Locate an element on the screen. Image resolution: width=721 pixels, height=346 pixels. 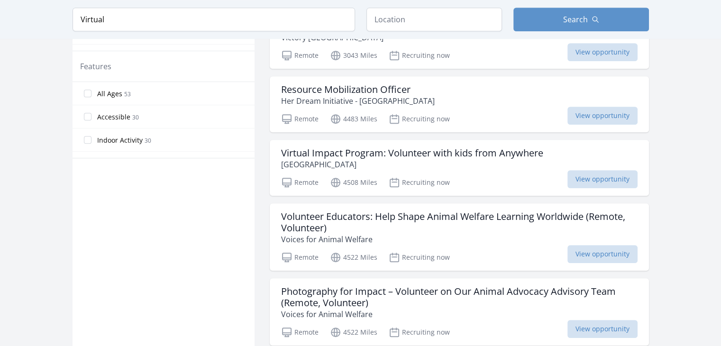
input: Keyword is located at coordinates (214, 19).